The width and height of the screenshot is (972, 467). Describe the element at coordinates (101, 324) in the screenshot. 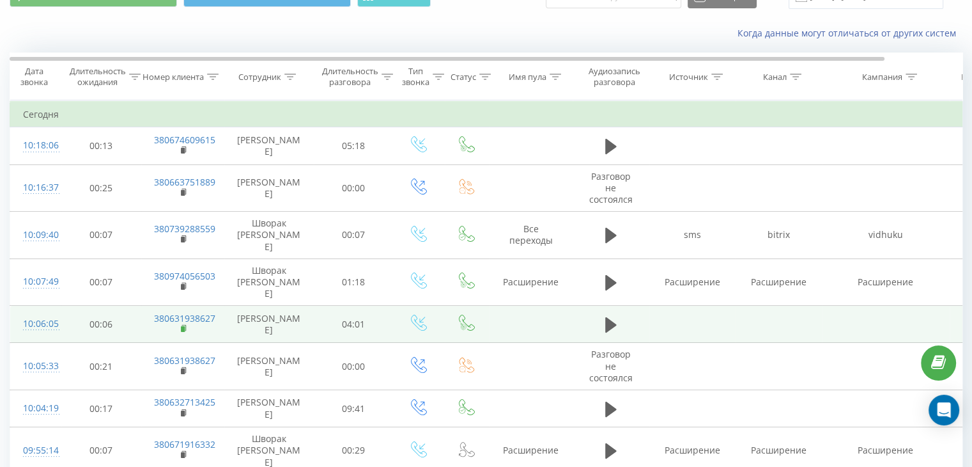

I see `td: 00:06` at that location.